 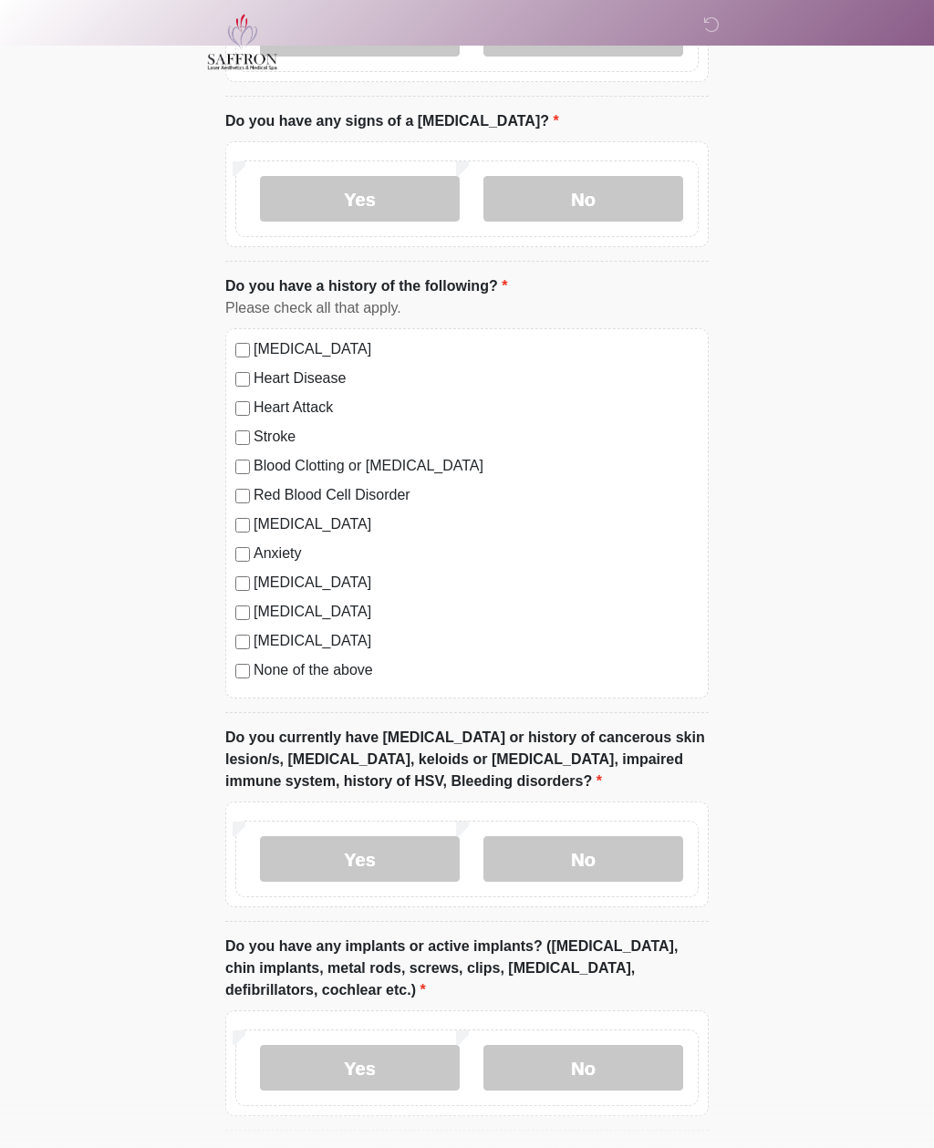 What do you see at coordinates (476, 670) in the screenshot?
I see `label: None of the above` at bounding box center [476, 670].